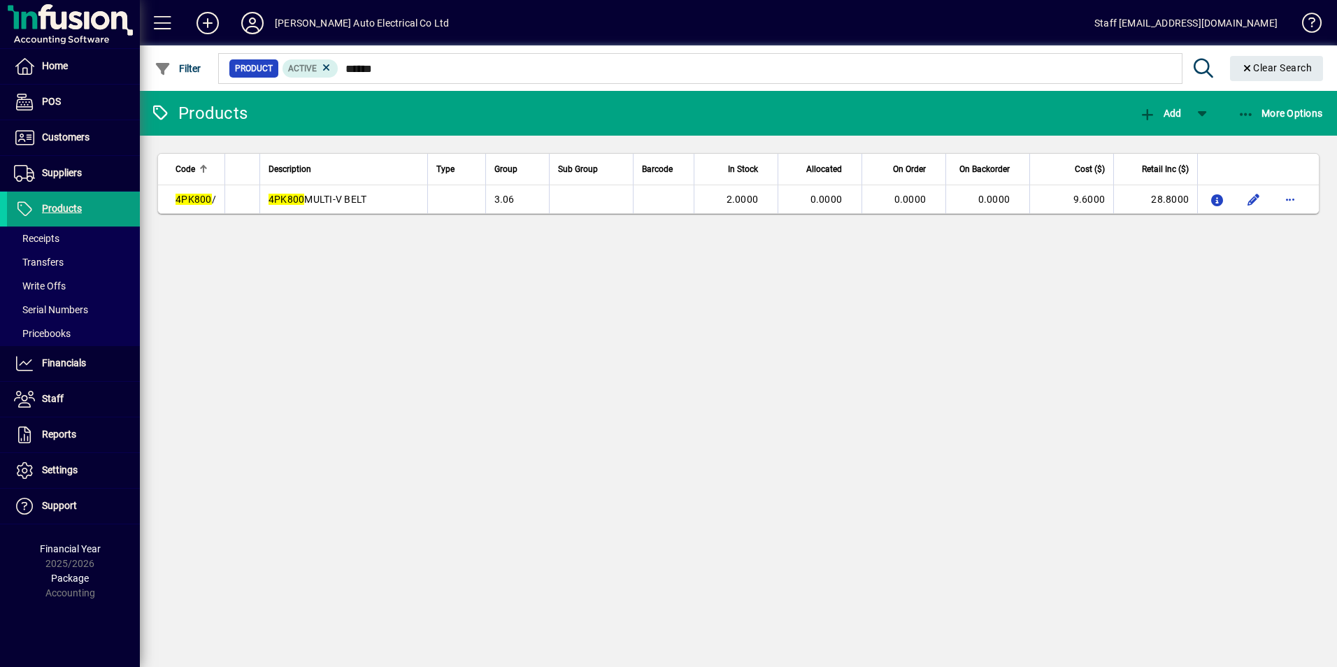 The height and width of the screenshot is (667, 1337). I want to click on button: Edit, so click(1254, 199).